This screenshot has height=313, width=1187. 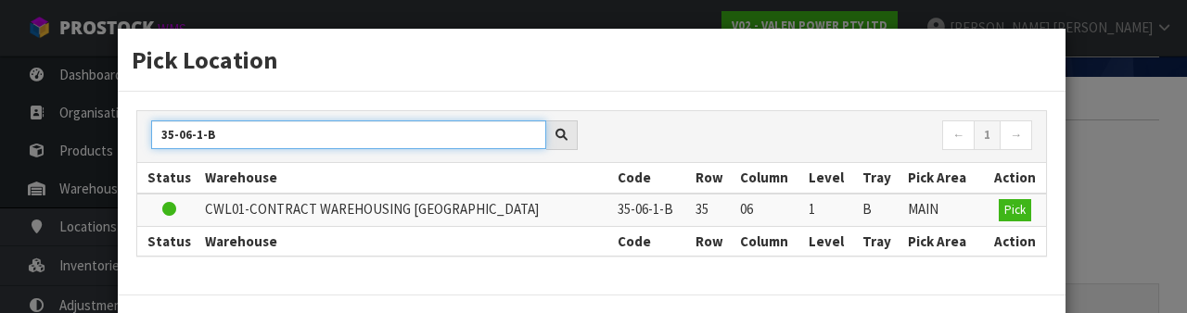 What do you see at coordinates (652, 210) in the screenshot?
I see `td: 35-06-1-B` at bounding box center [652, 210].